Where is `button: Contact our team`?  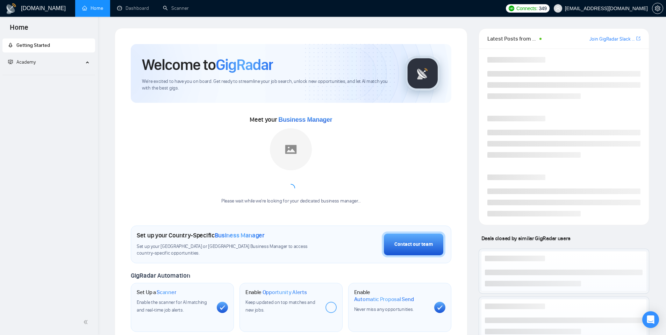
button: Contact our team is located at coordinates (413, 244).